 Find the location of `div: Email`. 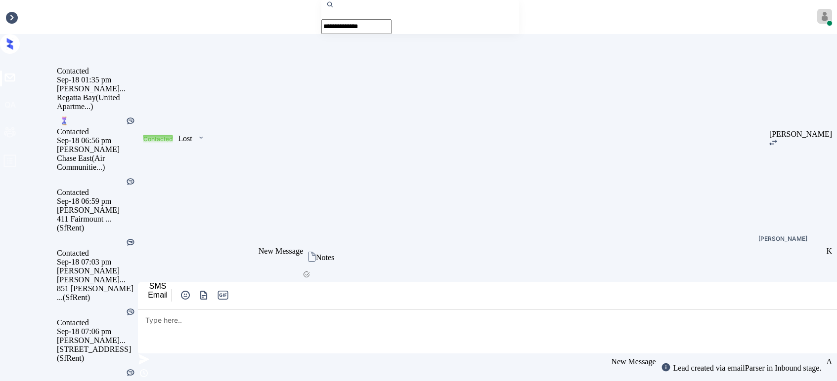

div: Email is located at coordinates (158, 295).